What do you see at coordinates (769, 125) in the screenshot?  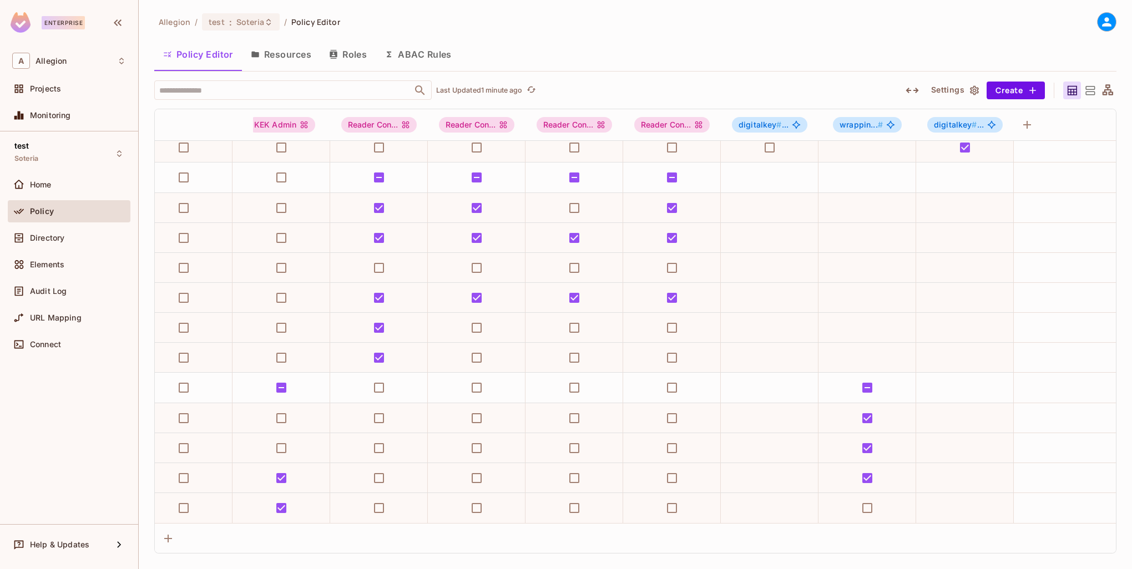 I see `span: digitalkey#downloader` at bounding box center [769, 125].